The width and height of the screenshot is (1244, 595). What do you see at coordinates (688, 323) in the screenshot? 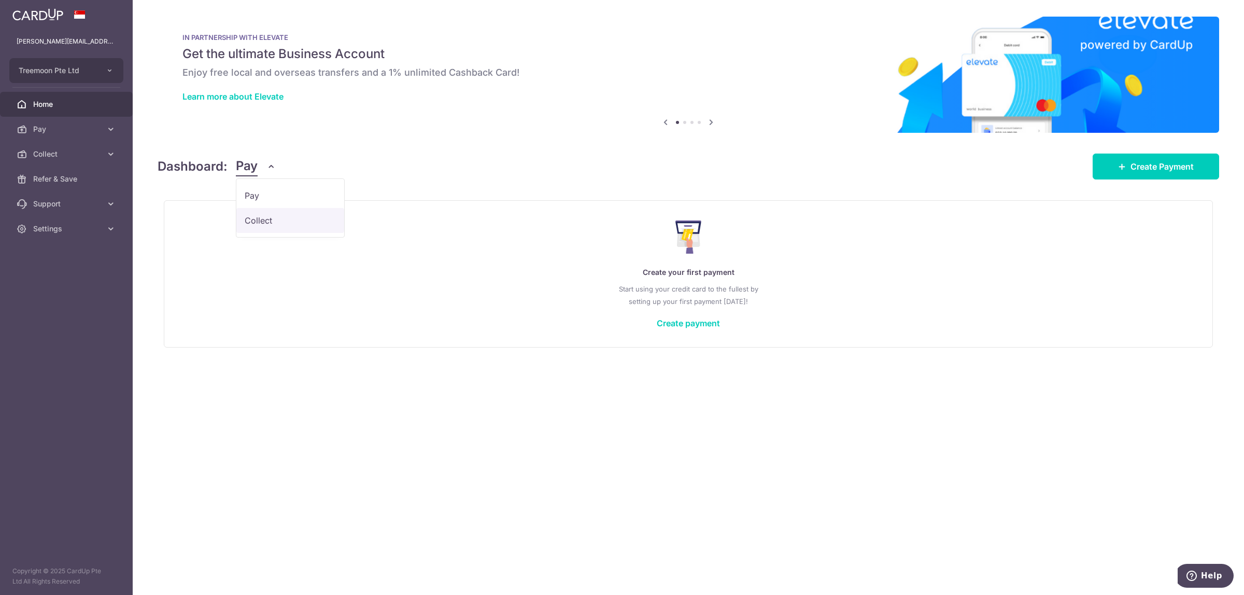
I see `a: Create payment` at bounding box center [688, 323].